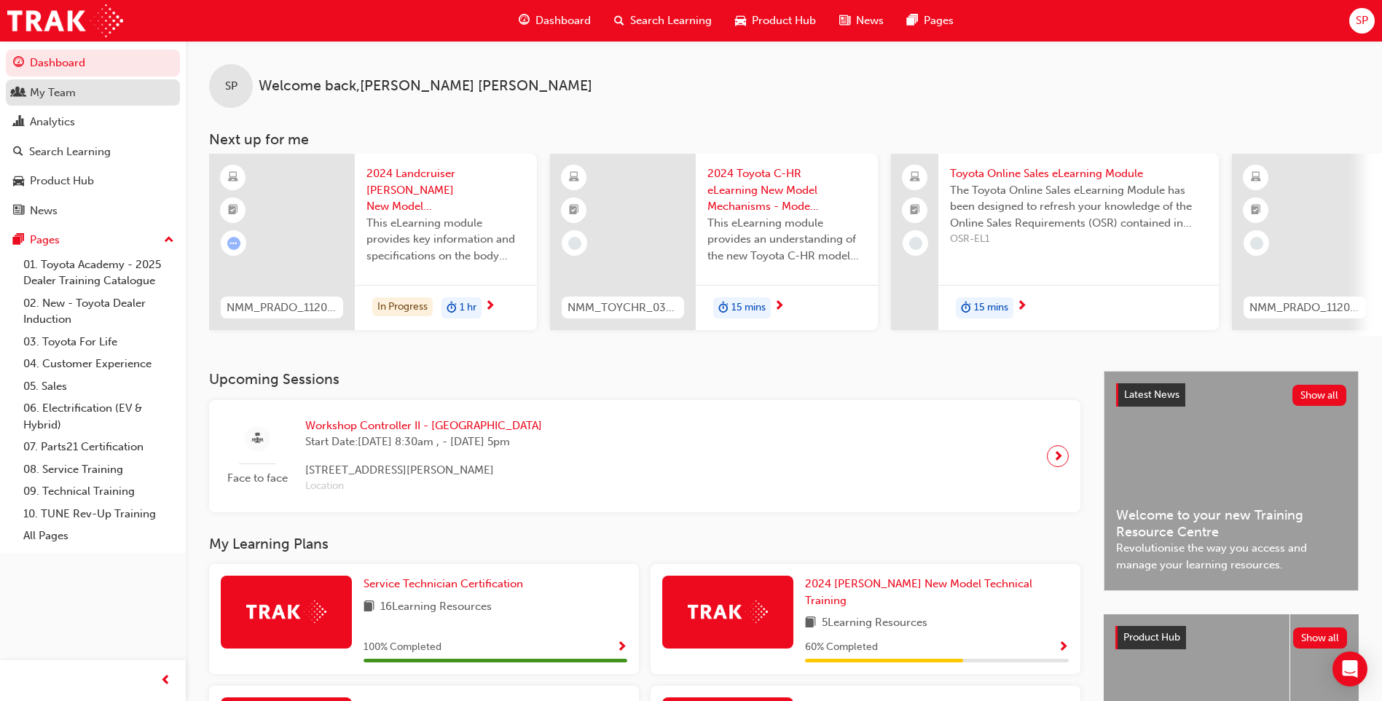 The image size is (1382, 701). I want to click on span: OSR-EL1, so click(1078, 239).